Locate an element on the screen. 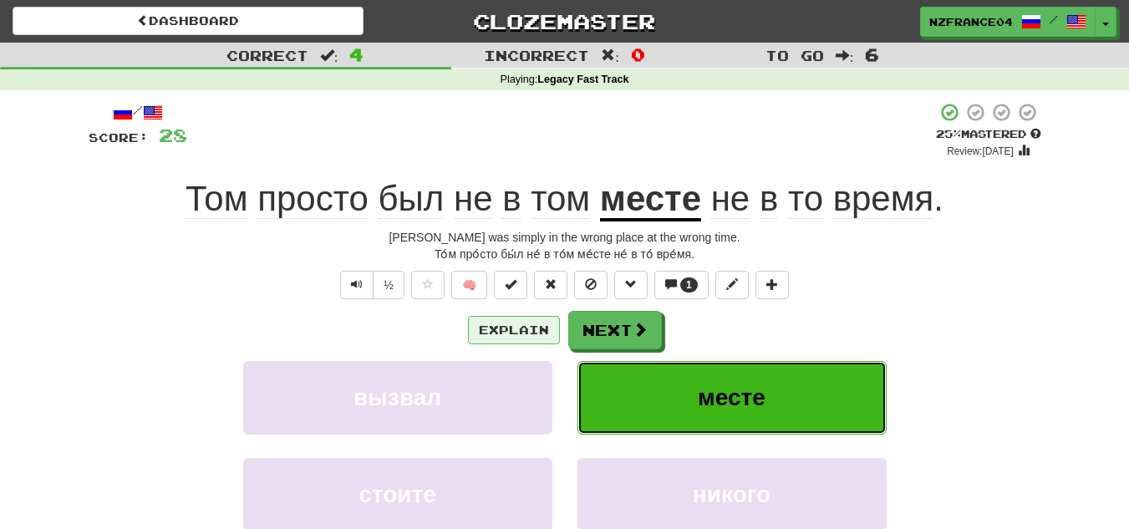  span: 4 is located at coordinates (356, 54).